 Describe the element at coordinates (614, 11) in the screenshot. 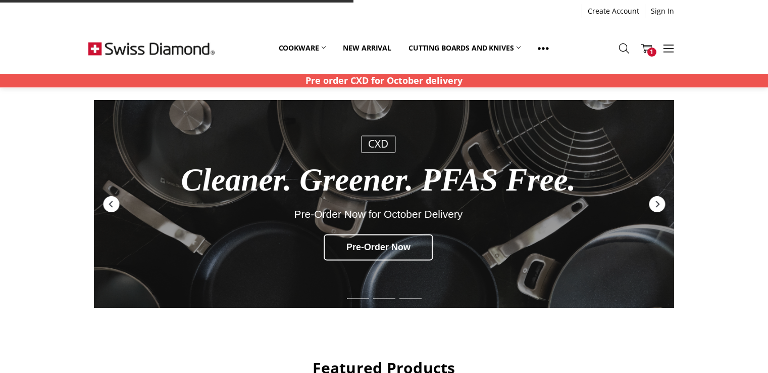

I see `a: Create Account` at that location.